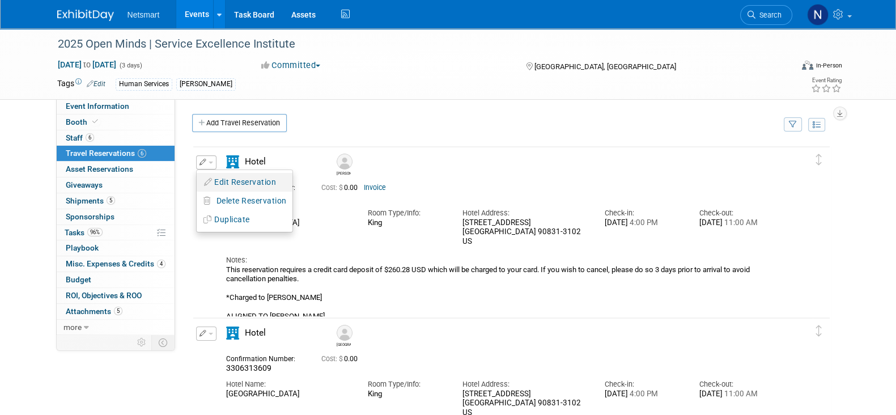 The height and width of the screenshot is (415, 896). Describe the element at coordinates (87, 65) in the screenshot. I see `span: to` at that location.